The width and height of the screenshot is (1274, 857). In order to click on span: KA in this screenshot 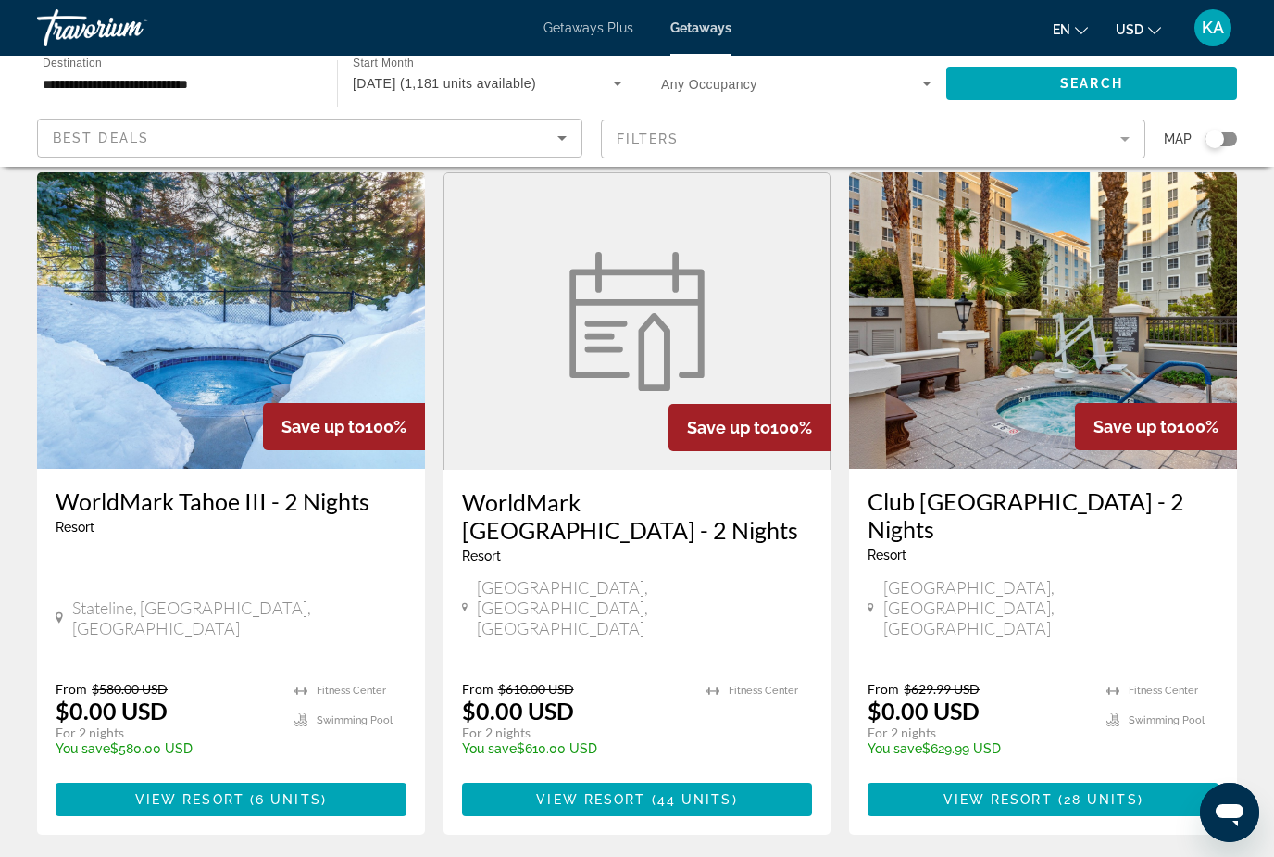, I will do `click(1213, 28)`.